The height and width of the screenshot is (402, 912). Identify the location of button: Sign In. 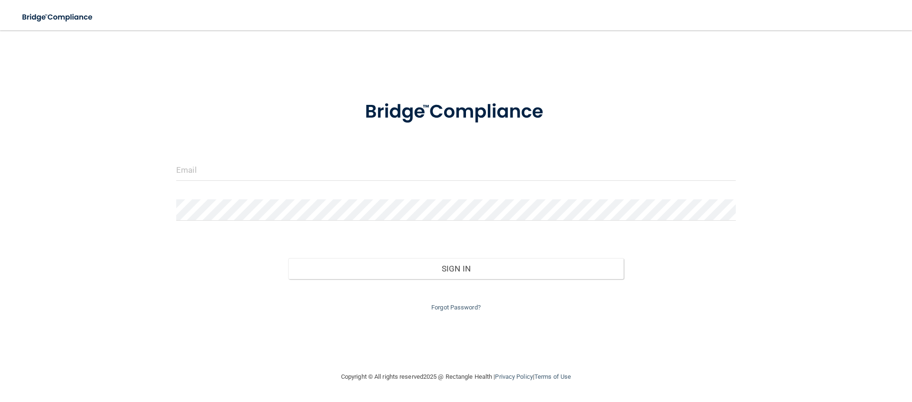
(456, 269).